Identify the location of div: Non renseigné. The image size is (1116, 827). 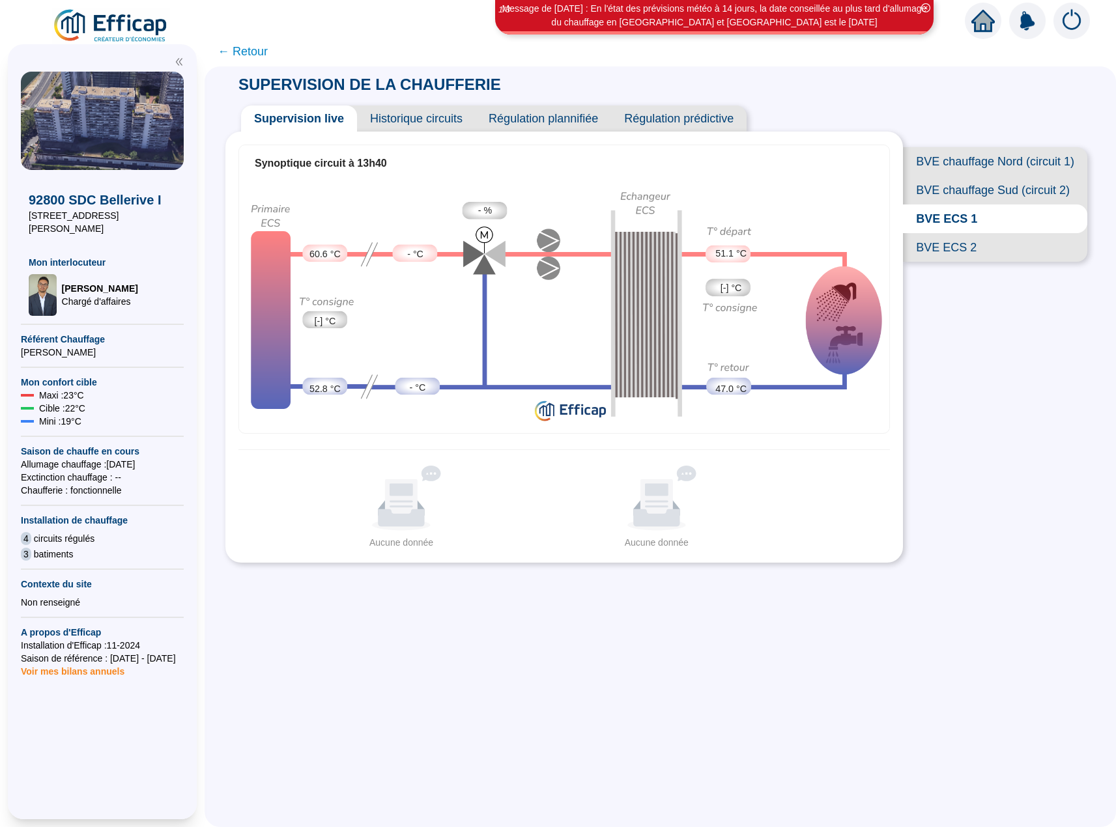
(102, 603).